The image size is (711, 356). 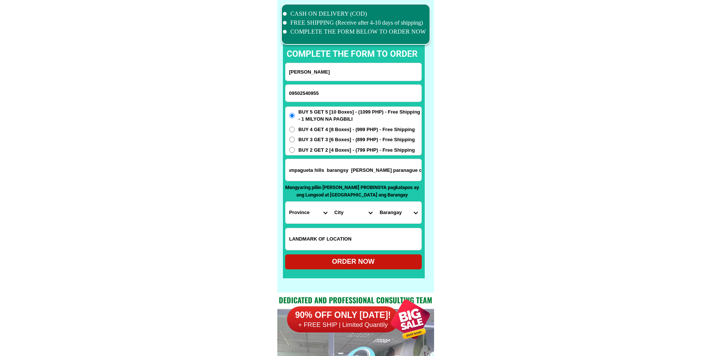 What do you see at coordinates (354, 239) in the screenshot?
I see `input: Input LANDMARKOFLOCATION` at bounding box center [354, 239].